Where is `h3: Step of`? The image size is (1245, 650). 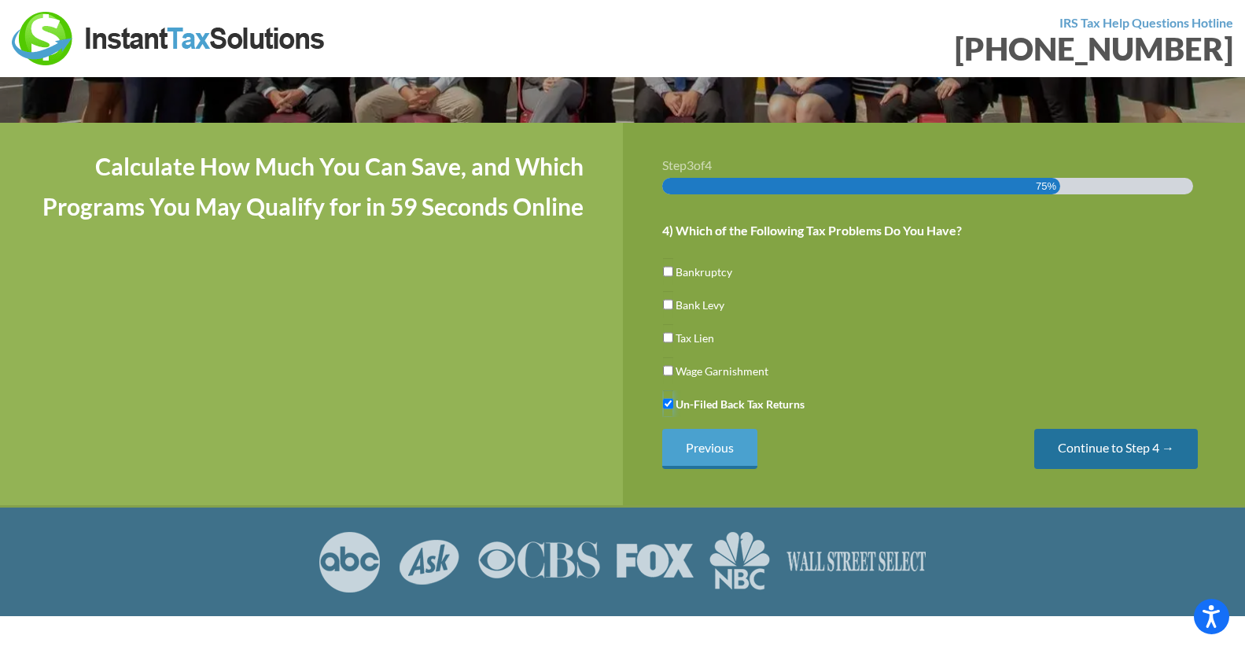
h3: Step of is located at coordinates (934, 165).